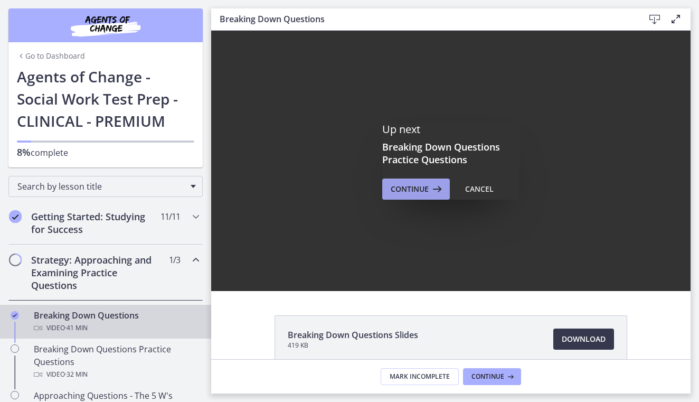 Image resolution: width=699 pixels, height=402 pixels. I want to click on p: complete, so click(106, 152).